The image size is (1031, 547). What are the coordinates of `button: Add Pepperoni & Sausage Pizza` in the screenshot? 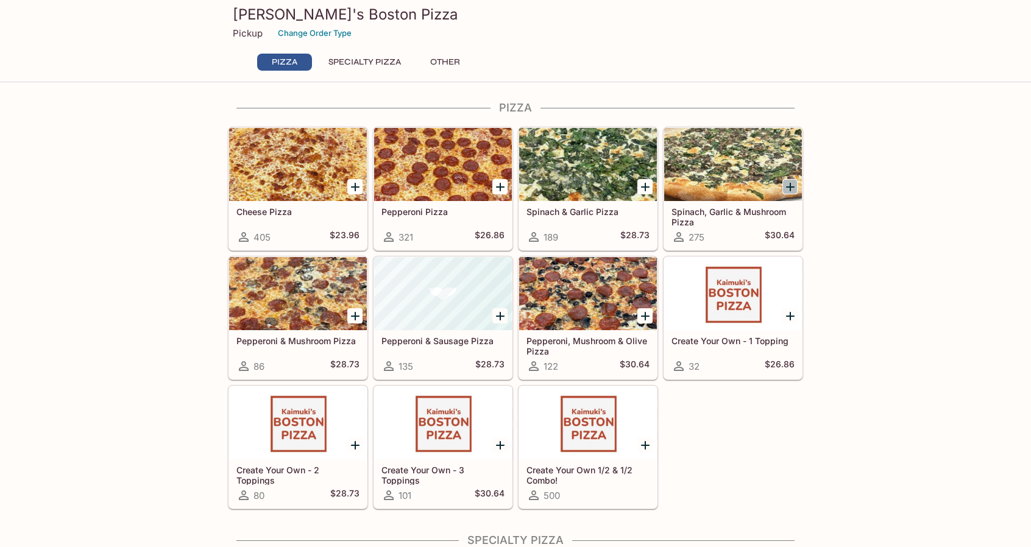 It's located at (500, 316).